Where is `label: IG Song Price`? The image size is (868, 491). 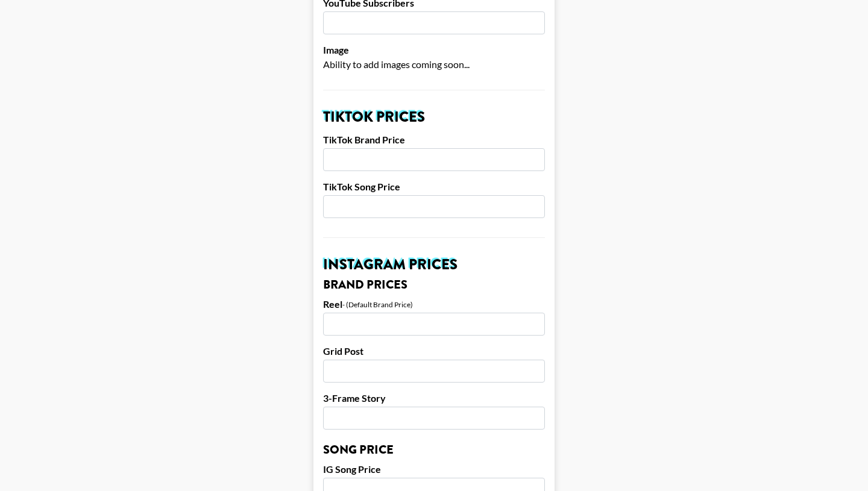 label: IG Song Price is located at coordinates (434, 469).